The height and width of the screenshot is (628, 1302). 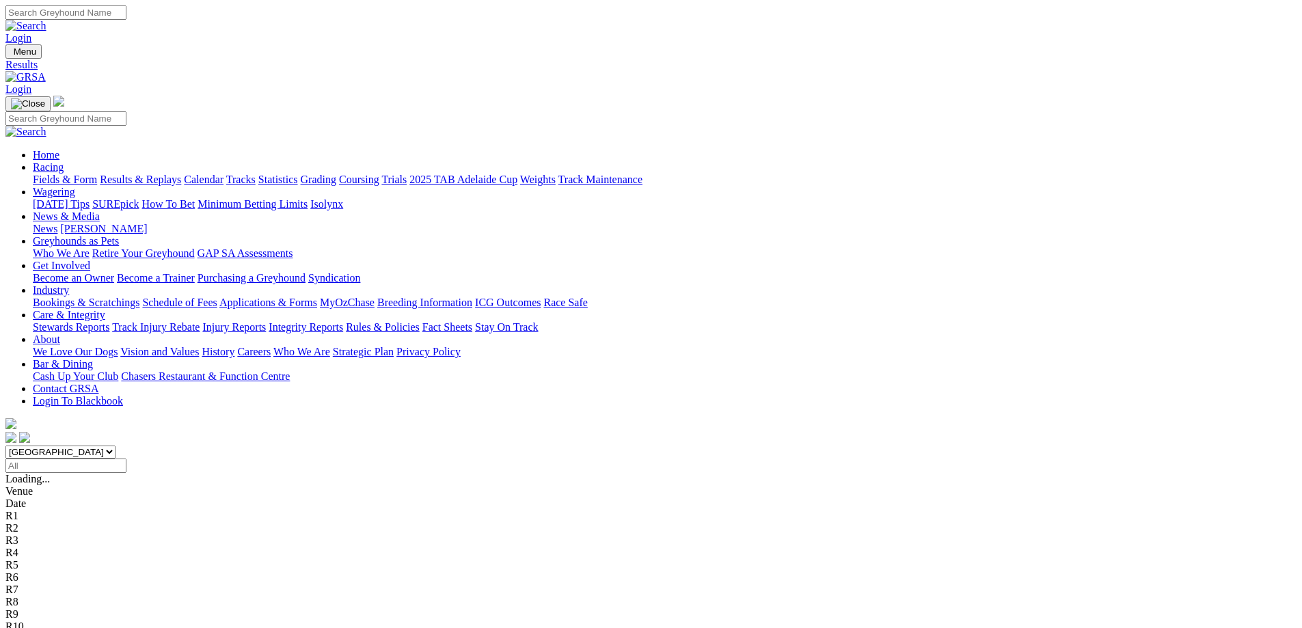 What do you see at coordinates (45, 228) in the screenshot?
I see `a: News` at bounding box center [45, 228].